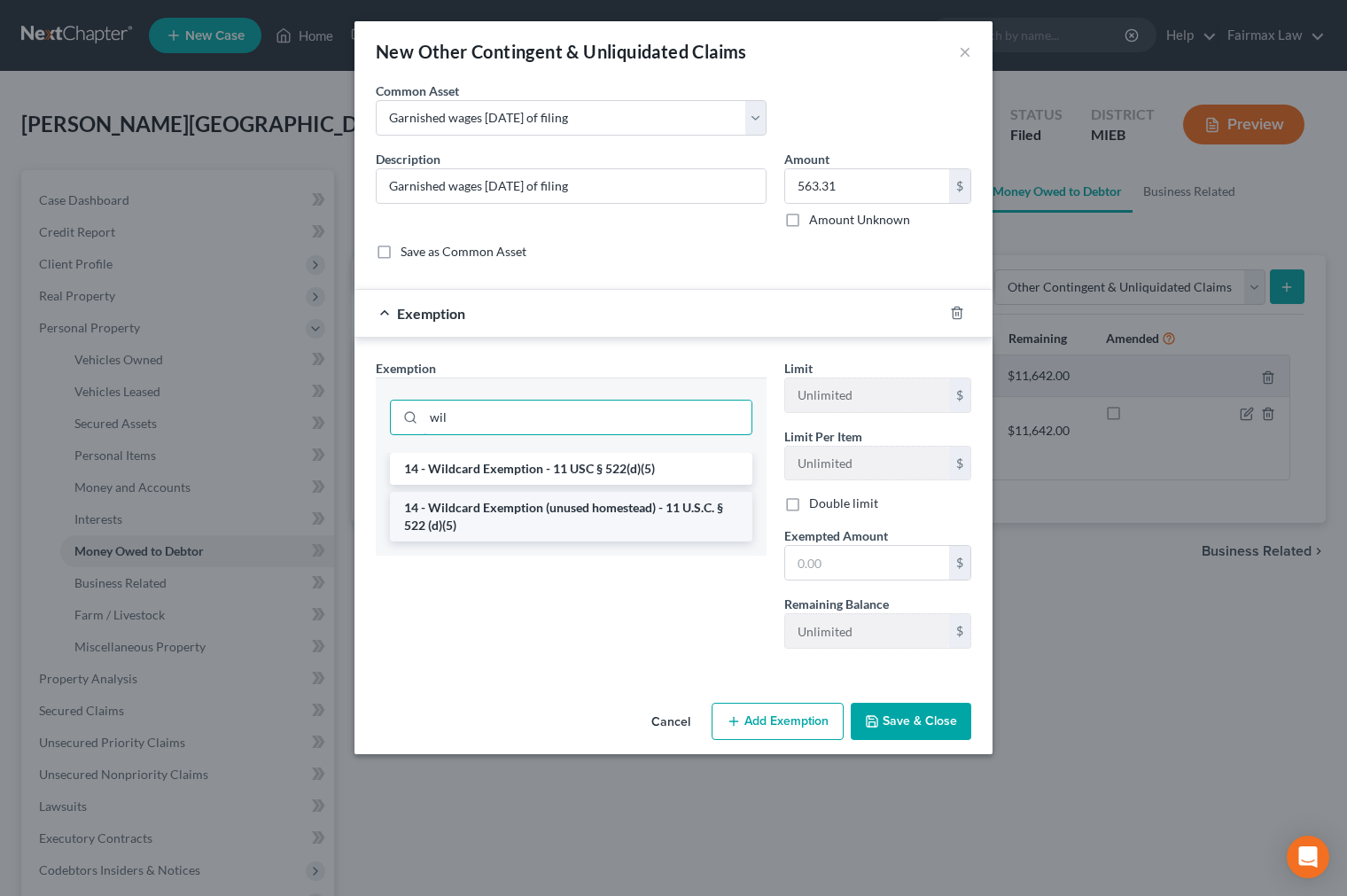 This screenshot has height=896, width=1347. What do you see at coordinates (807, 159) in the screenshot?
I see `label: Amount` at bounding box center [807, 159].